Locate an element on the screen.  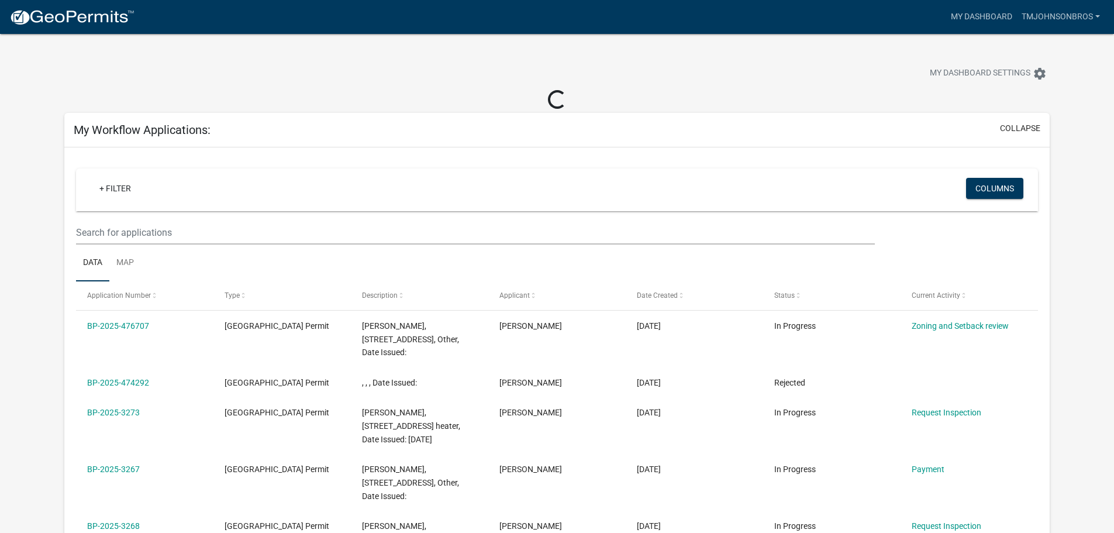
i: settings is located at coordinates (1040, 74).